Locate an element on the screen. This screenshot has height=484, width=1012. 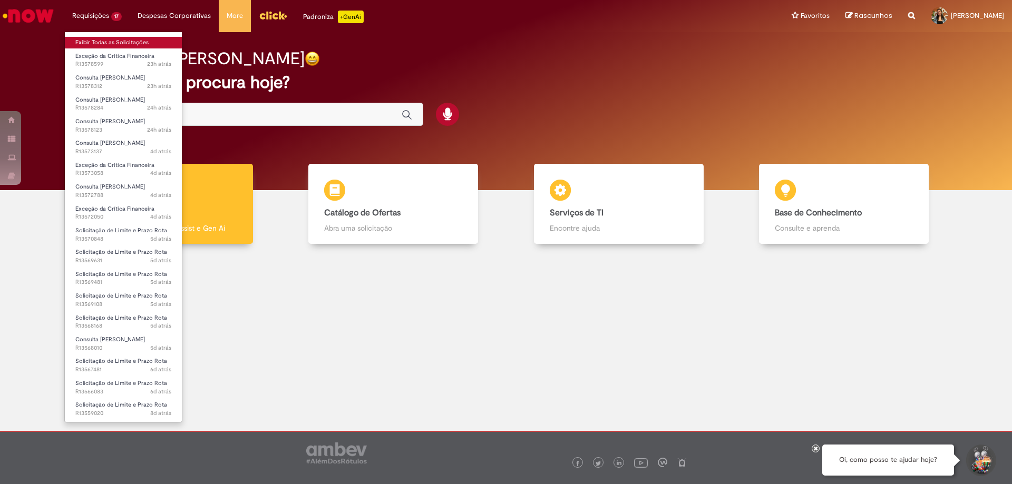
span: 23h atrás is located at coordinates (159, 86).